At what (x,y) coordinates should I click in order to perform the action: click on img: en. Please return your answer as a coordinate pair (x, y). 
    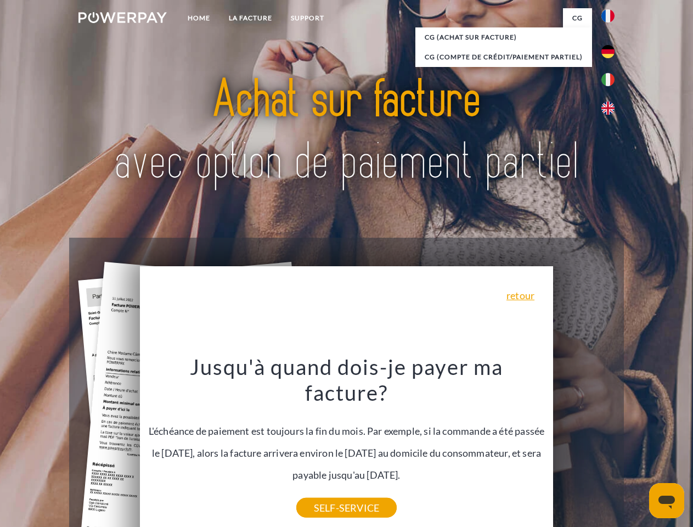
    Looking at the image, I should click on (608, 108).